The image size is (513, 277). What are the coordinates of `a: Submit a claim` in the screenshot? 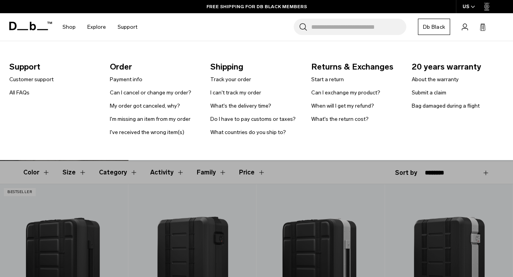 It's located at (429, 92).